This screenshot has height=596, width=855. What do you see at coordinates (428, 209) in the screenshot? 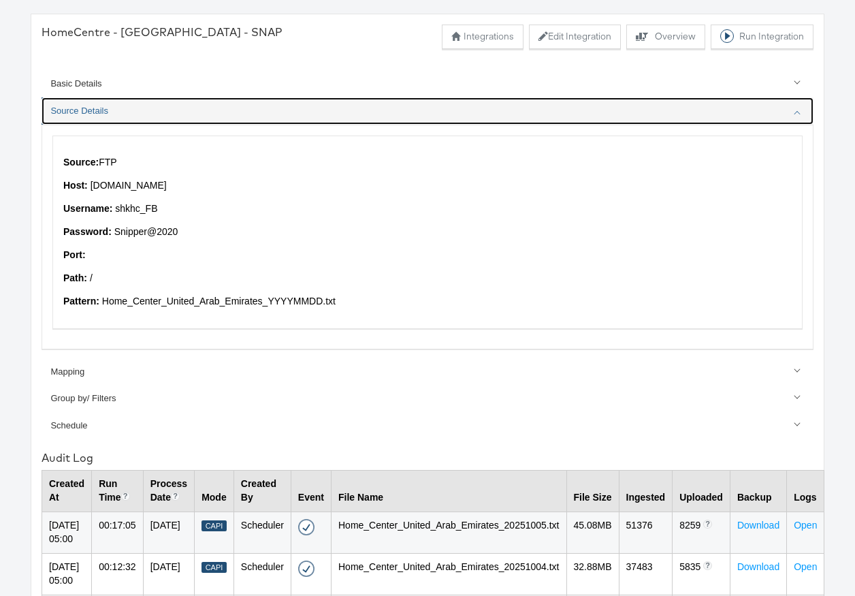
I see `p: shkhc_FB` at bounding box center [428, 209].